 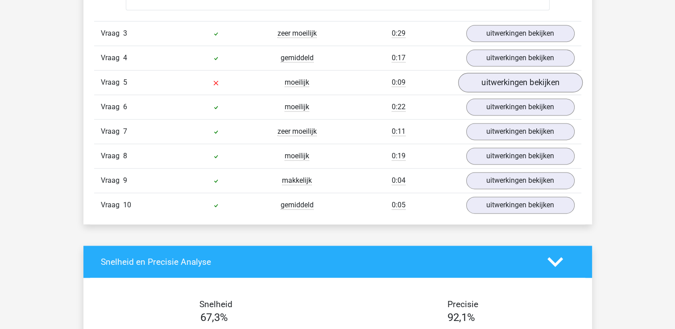 I want to click on span: 0:05, so click(x=399, y=205).